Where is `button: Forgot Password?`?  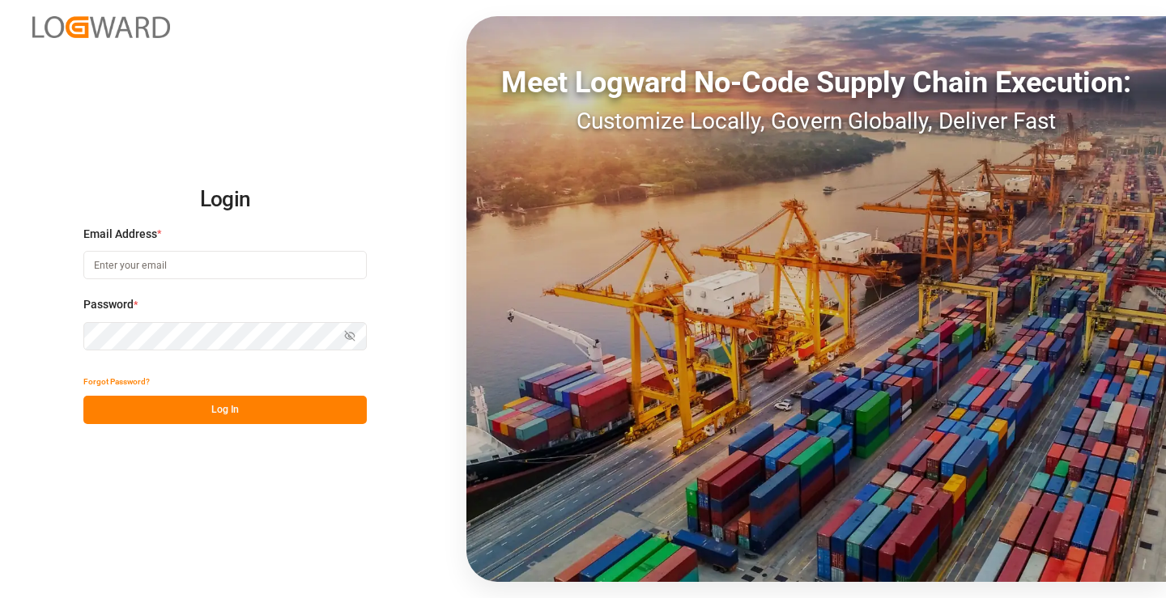
button: Forgot Password? is located at coordinates (117, 381).